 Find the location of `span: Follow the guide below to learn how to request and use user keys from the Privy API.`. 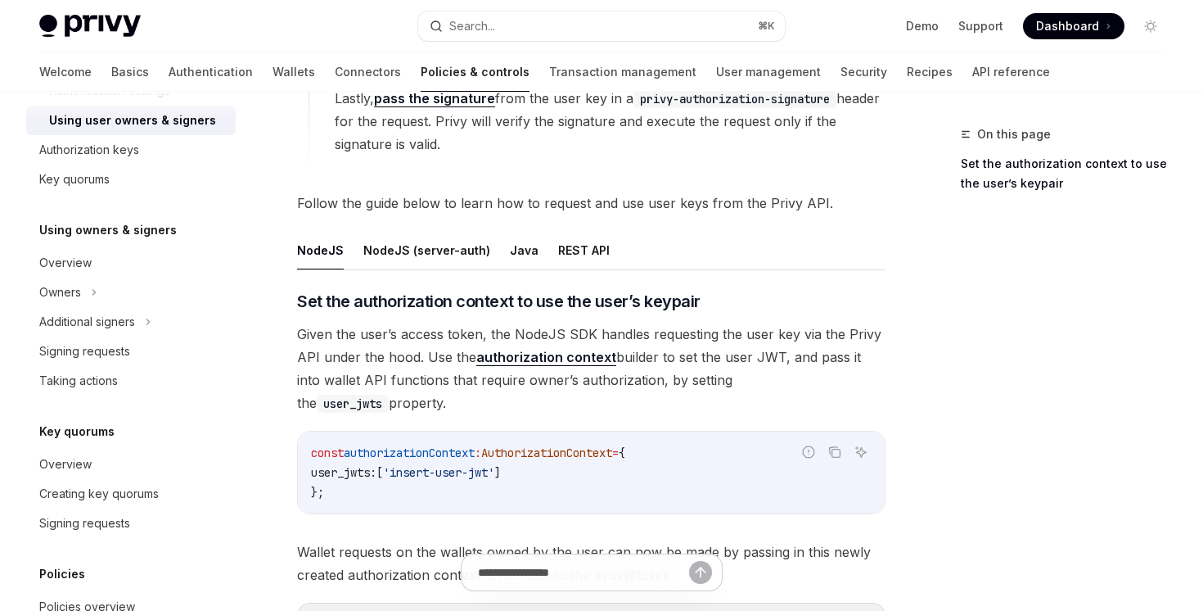

span: Follow the guide below to learn how to request and use user keys from the Privy API. is located at coordinates (591, 203).